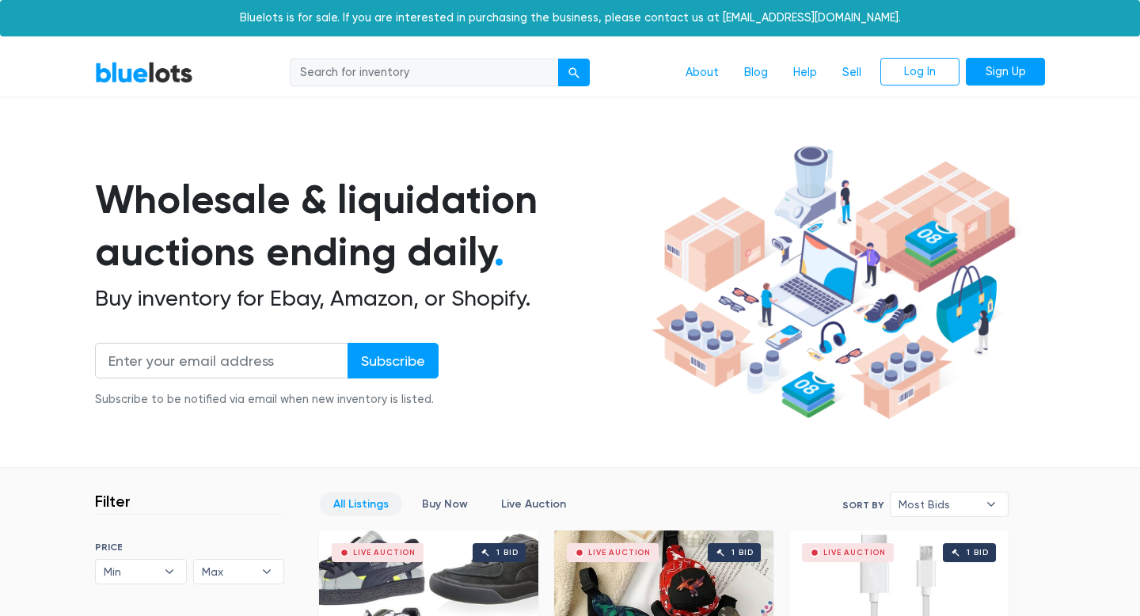 This screenshot has width=1140, height=616. What do you see at coordinates (533, 503) in the screenshot?
I see `a: Live Auction` at bounding box center [533, 503].